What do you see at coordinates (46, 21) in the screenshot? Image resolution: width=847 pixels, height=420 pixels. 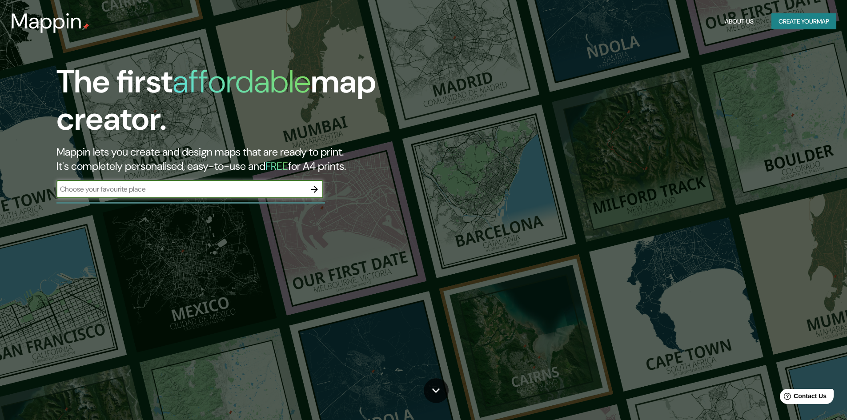 I see `h3: Mappin` at bounding box center [46, 21].